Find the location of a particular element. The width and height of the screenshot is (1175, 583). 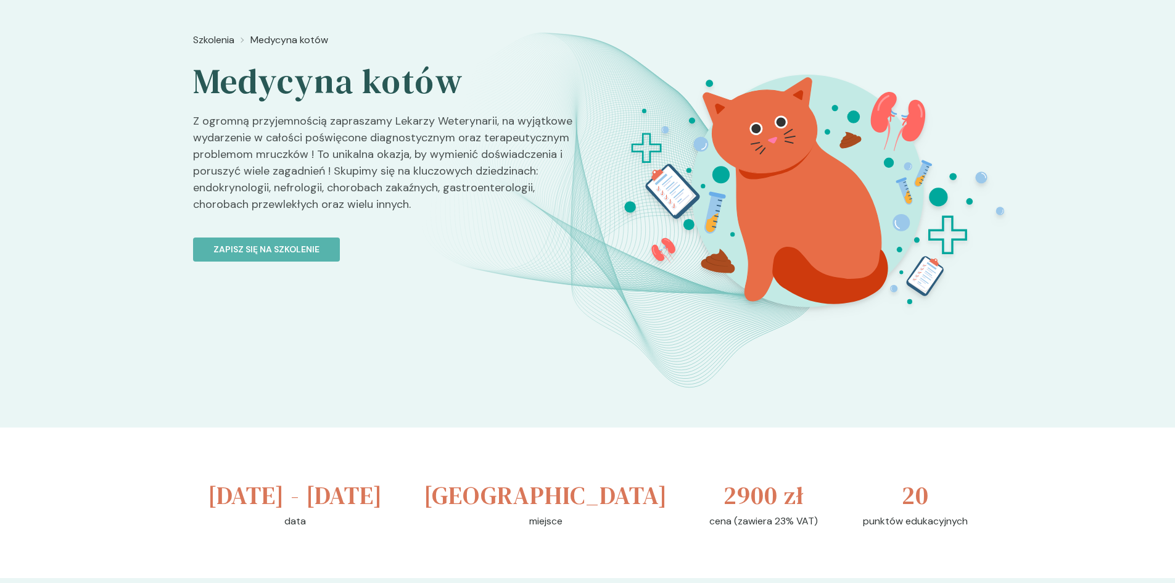

button: Zapisz się na szkolenie is located at coordinates (267, 249).